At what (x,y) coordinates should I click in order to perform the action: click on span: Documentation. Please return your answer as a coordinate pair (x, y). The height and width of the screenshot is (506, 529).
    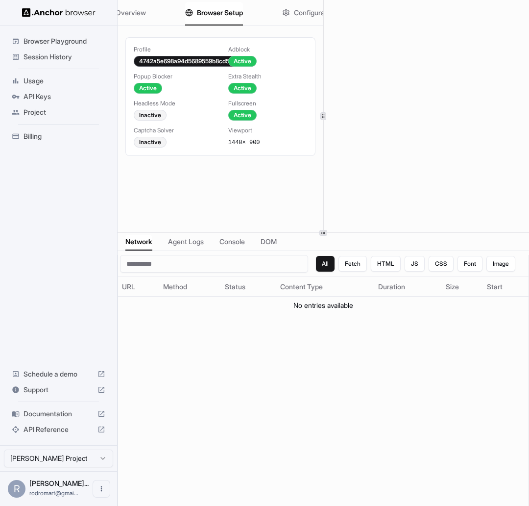
    Looking at the image, I should click on (58, 413).